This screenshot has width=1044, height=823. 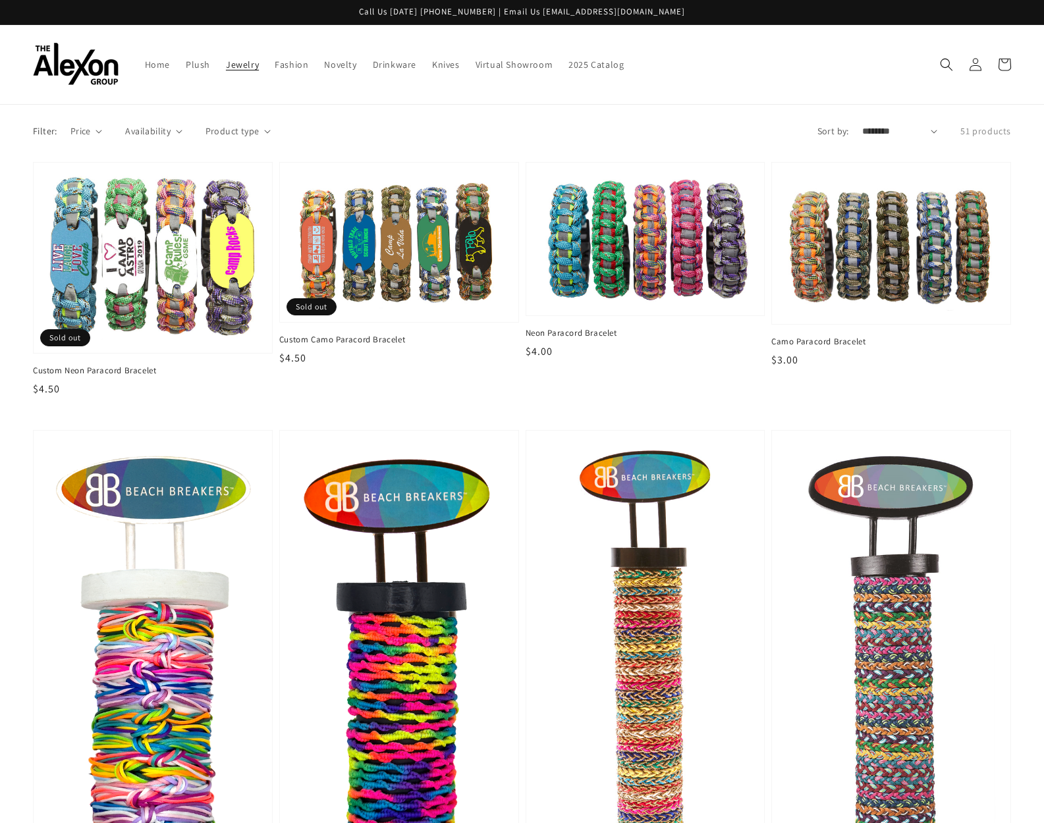 What do you see at coordinates (291, 65) in the screenshot?
I see `span: Fashion` at bounding box center [291, 65].